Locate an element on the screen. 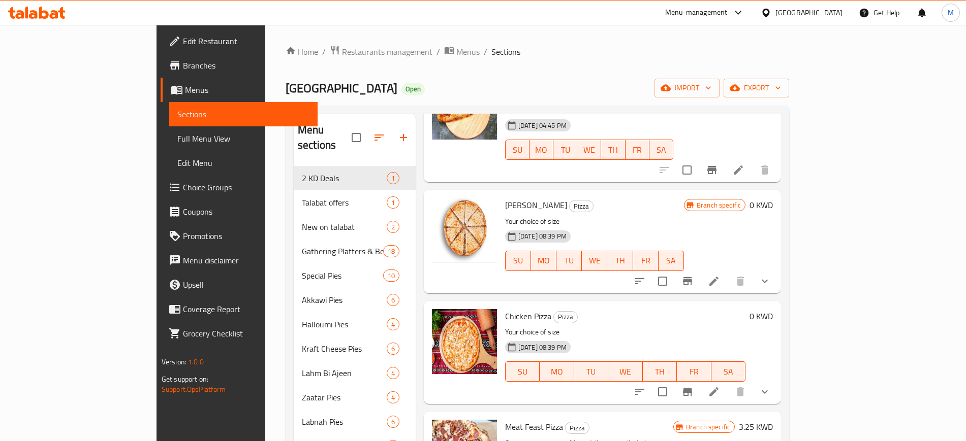 The width and height of the screenshot is (966, 441). button: import is located at coordinates (687, 88).